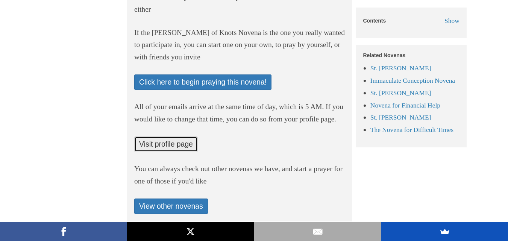 The height and width of the screenshot is (241, 508). What do you see at coordinates (374, 20) in the screenshot?
I see `h5: Contents` at bounding box center [374, 20].